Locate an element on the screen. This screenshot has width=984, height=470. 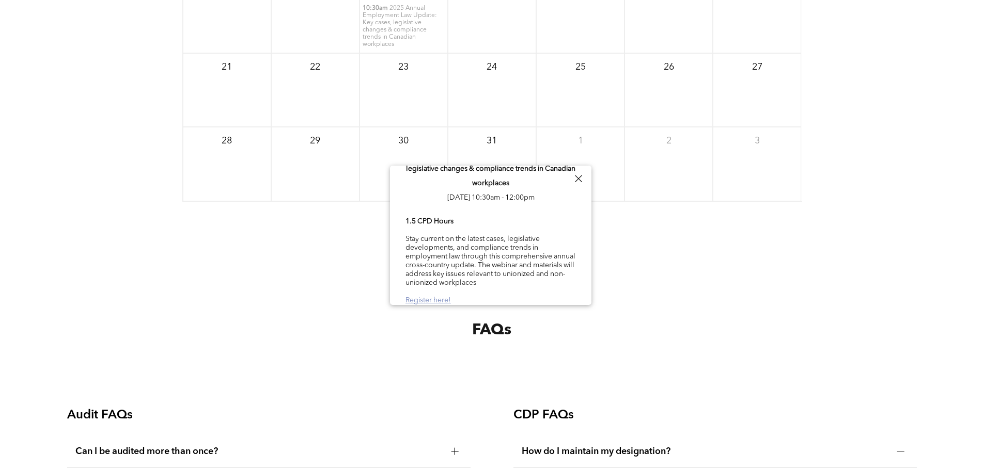
p: 21 is located at coordinates (227, 67).